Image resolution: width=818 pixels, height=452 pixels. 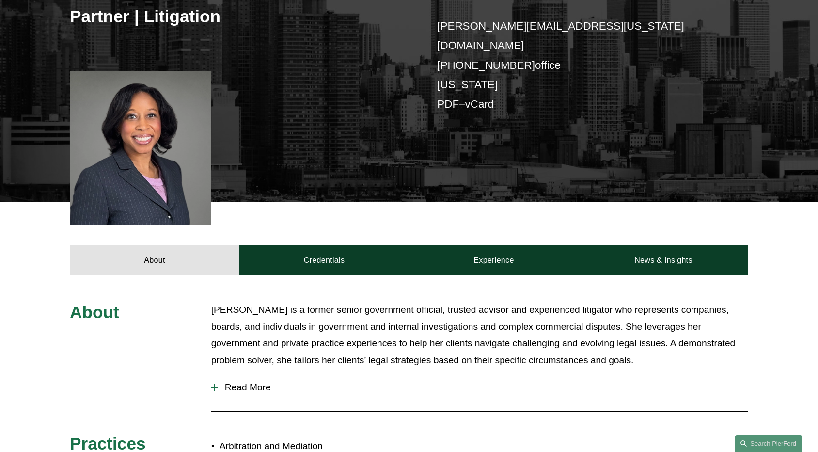 What do you see at coordinates (483, 387) in the screenshot?
I see `span: Read More` at bounding box center [483, 387].